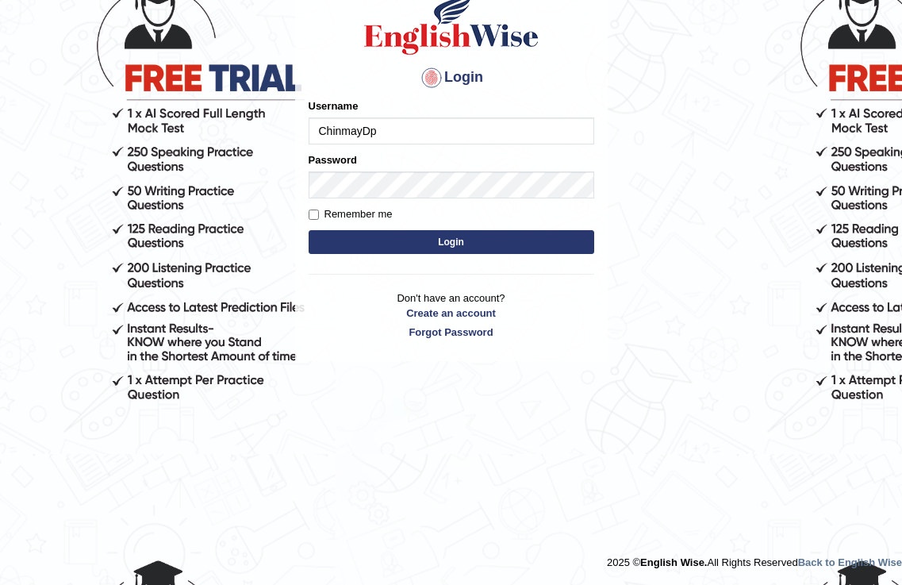 This screenshot has height=585, width=902. What do you see at coordinates (452, 242) in the screenshot?
I see `button: Login` at bounding box center [452, 242].